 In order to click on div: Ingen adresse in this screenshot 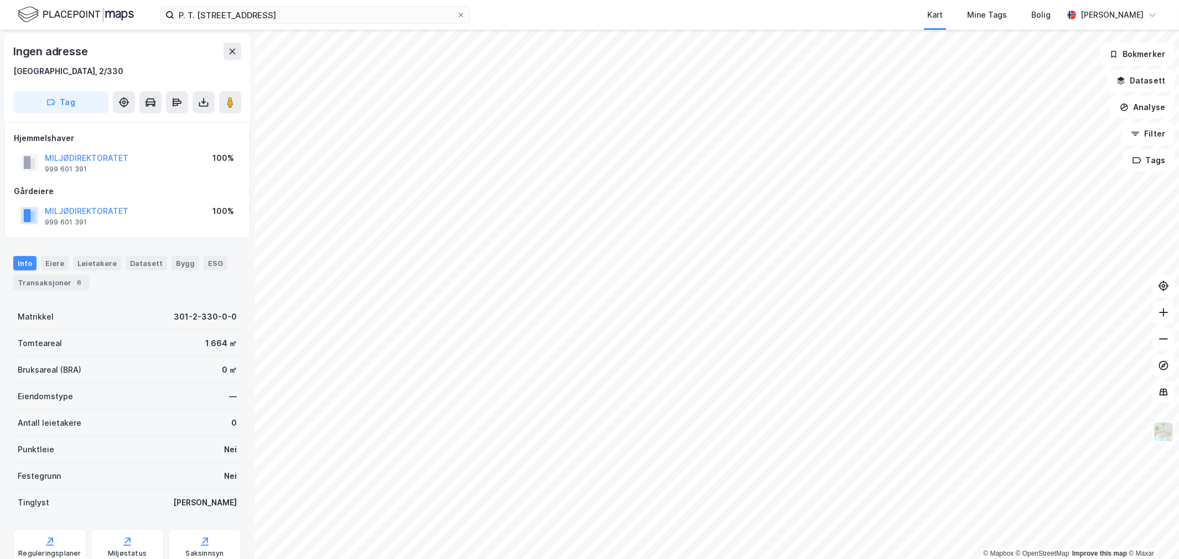, I will do `click(51, 51)`.